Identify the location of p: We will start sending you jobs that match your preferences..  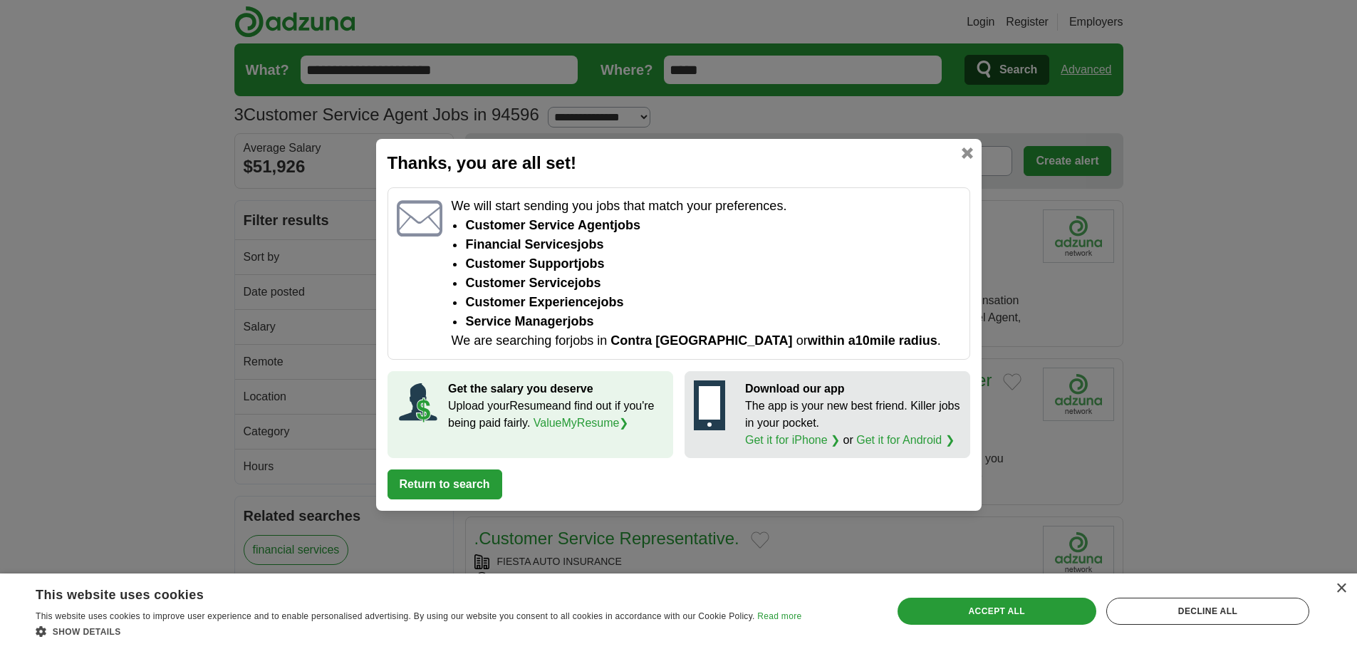
(705, 206).